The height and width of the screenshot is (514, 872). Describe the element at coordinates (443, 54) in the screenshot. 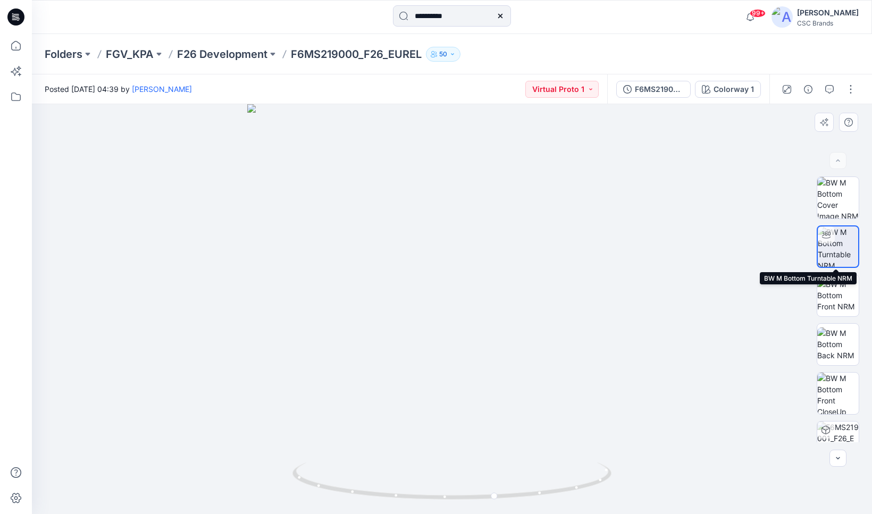

I see `button: 50` at that location.